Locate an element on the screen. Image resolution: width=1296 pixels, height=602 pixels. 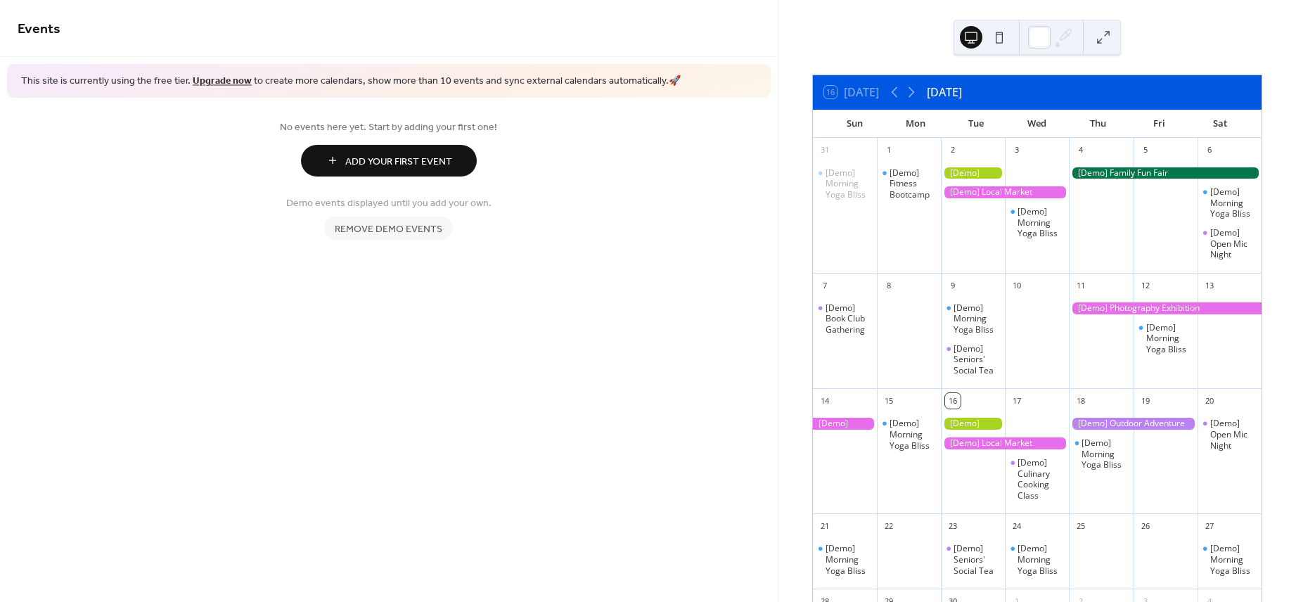
div: [Demo] Outdoor Adventure Day is located at coordinates (1133, 423).